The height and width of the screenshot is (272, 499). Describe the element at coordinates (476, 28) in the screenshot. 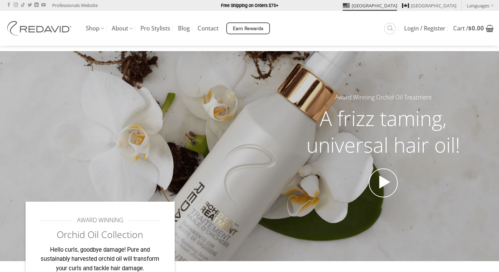

I see `bdi: 0.00` at that location.